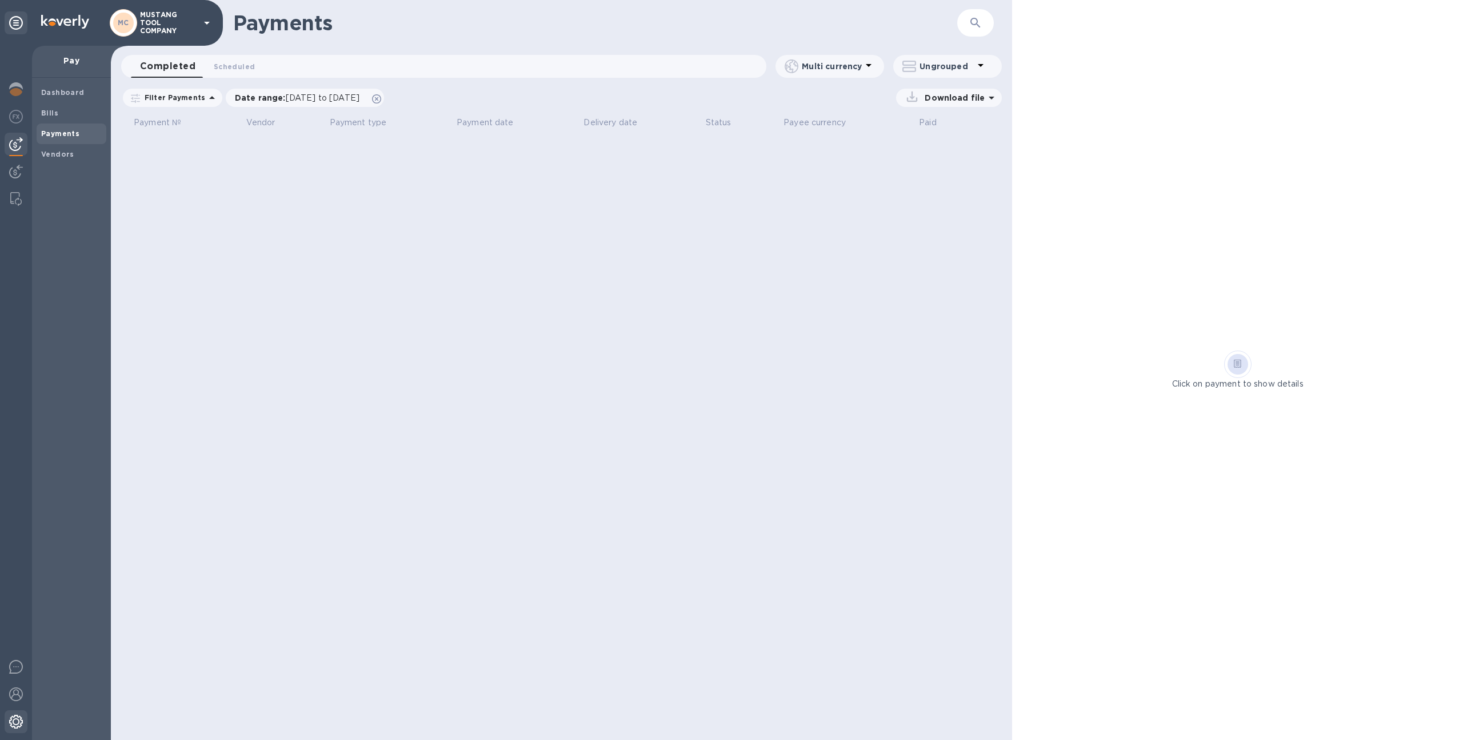 The image size is (1463, 740). I want to click on p: Ungrouped, so click(946, 66).